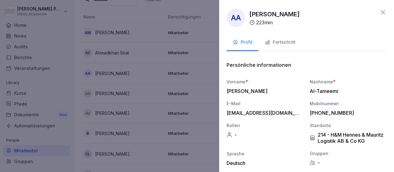 This screenshot has width=394, height=172. Describe the element at coordinates (348, 125) in the screenshot. I see `div: Standorte` at that location.